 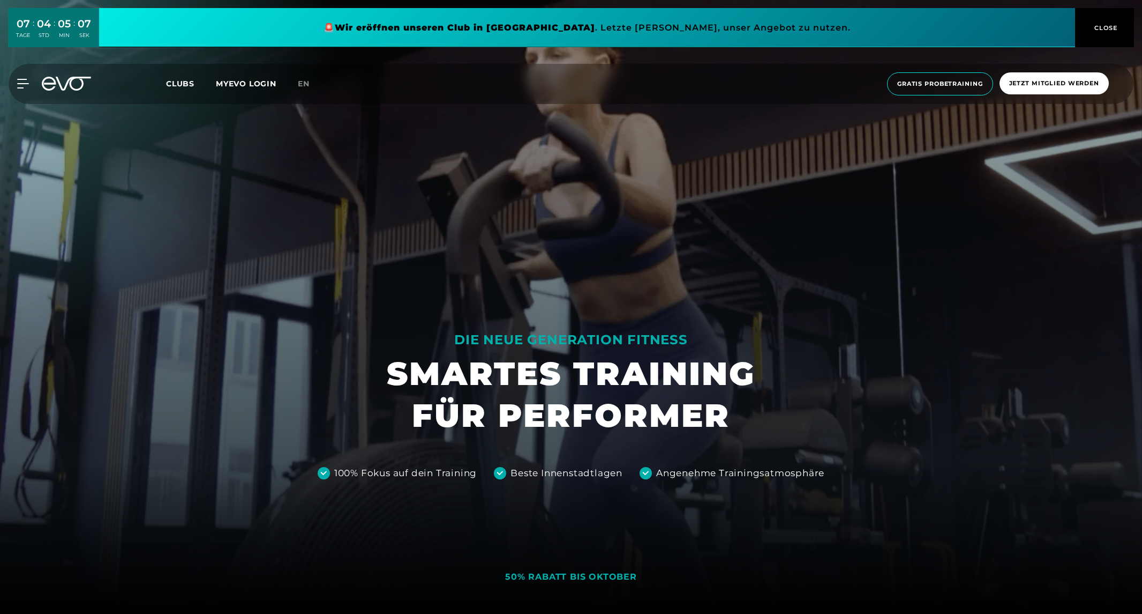 What do you see at coordinates (940, 84) in the screenshot?
I see `a: Gratis Probetraining` at bounding box center [940, 84].